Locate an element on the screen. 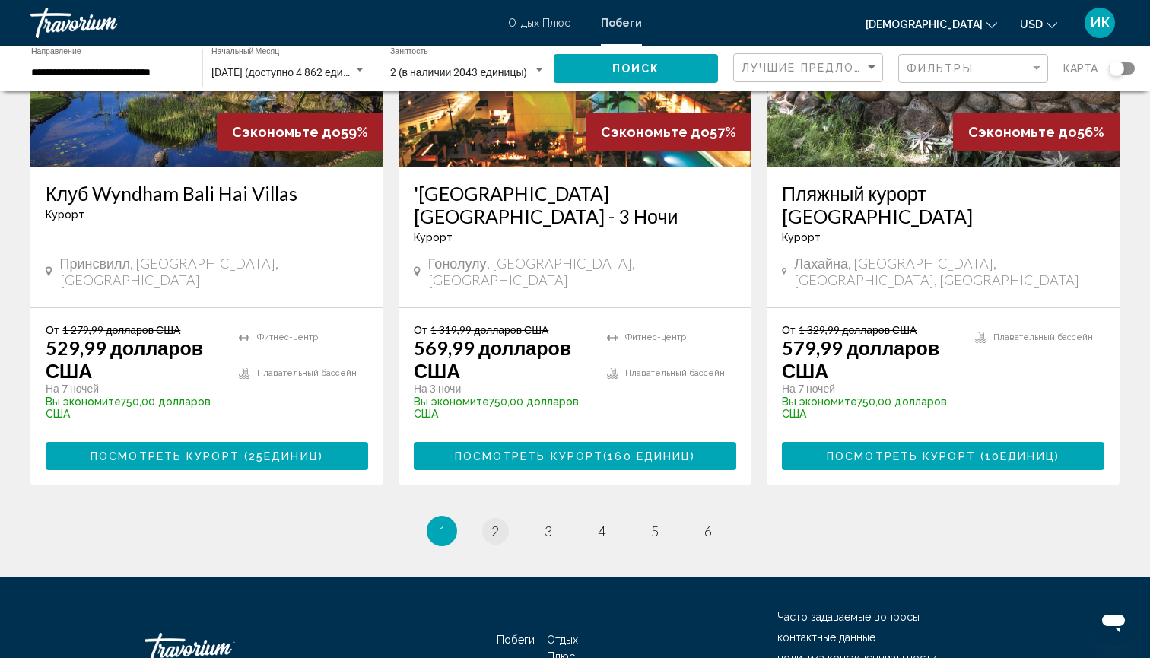 The width and height of the screenshot is (1150, 658). mat-select: СОРТИРОВКА ПО is located at coordinates (810, 68).